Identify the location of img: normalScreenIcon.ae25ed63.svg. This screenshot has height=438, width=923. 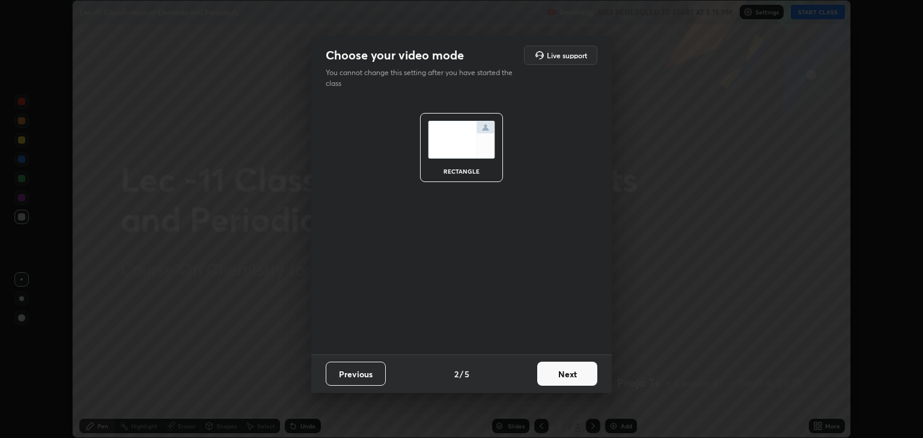
(462, 139).